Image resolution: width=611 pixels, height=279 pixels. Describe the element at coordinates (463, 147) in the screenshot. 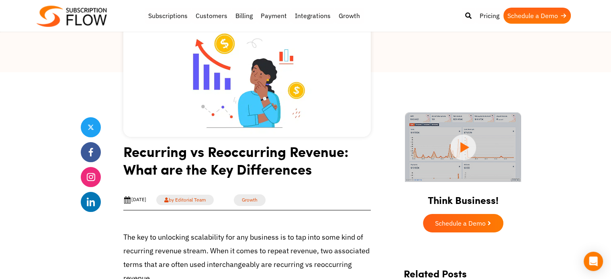

I see `img: intro video` at that location.